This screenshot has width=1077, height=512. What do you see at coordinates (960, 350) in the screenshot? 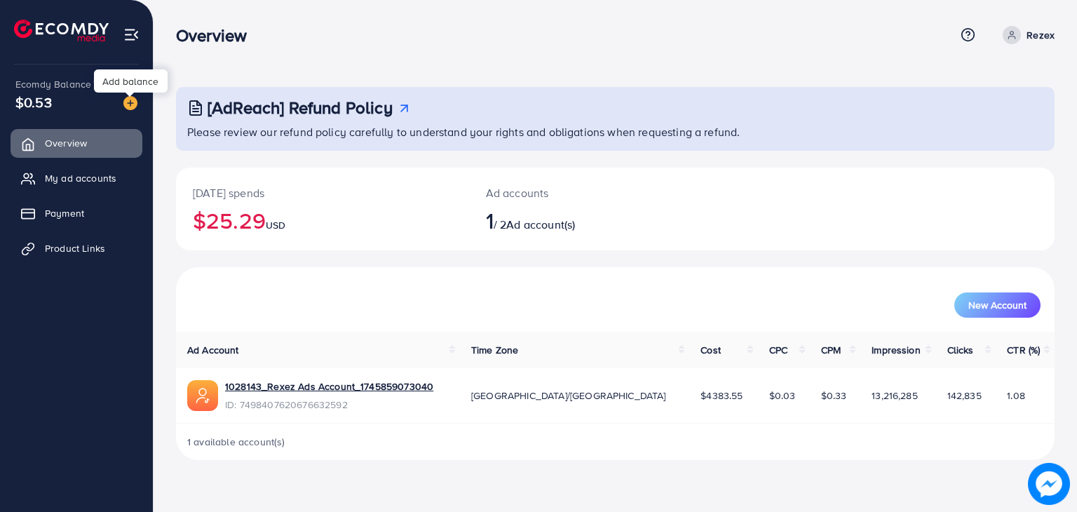
I see `span: Clicks` at bounding box center [960, 350].